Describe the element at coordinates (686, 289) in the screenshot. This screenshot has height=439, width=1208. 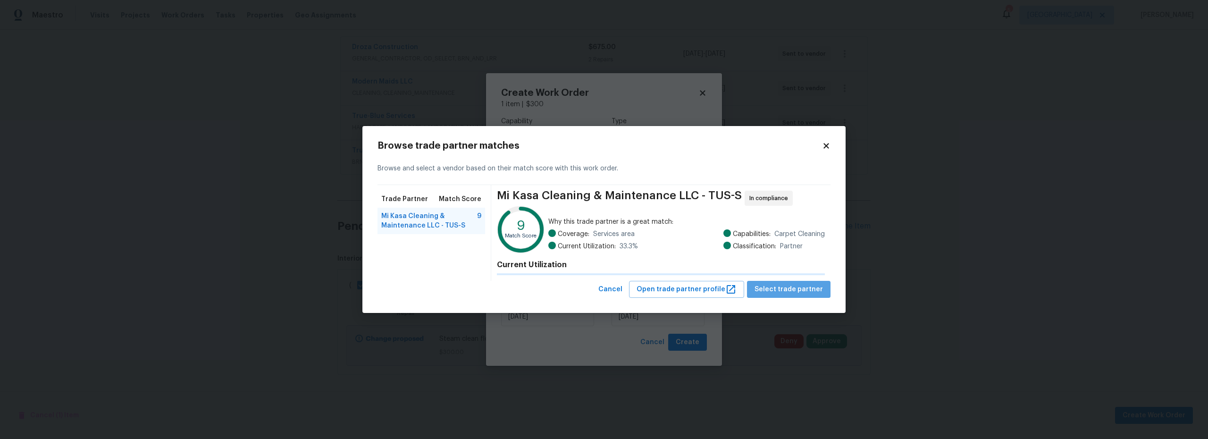
I see `button: Open trade partner profile` at that location.